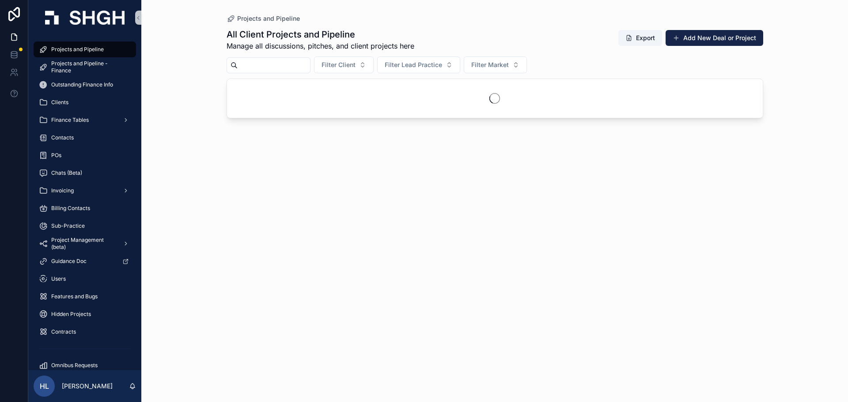 The image size is (848, 402). I want to click on a: Add New Deal or Project, so click(714, 38).